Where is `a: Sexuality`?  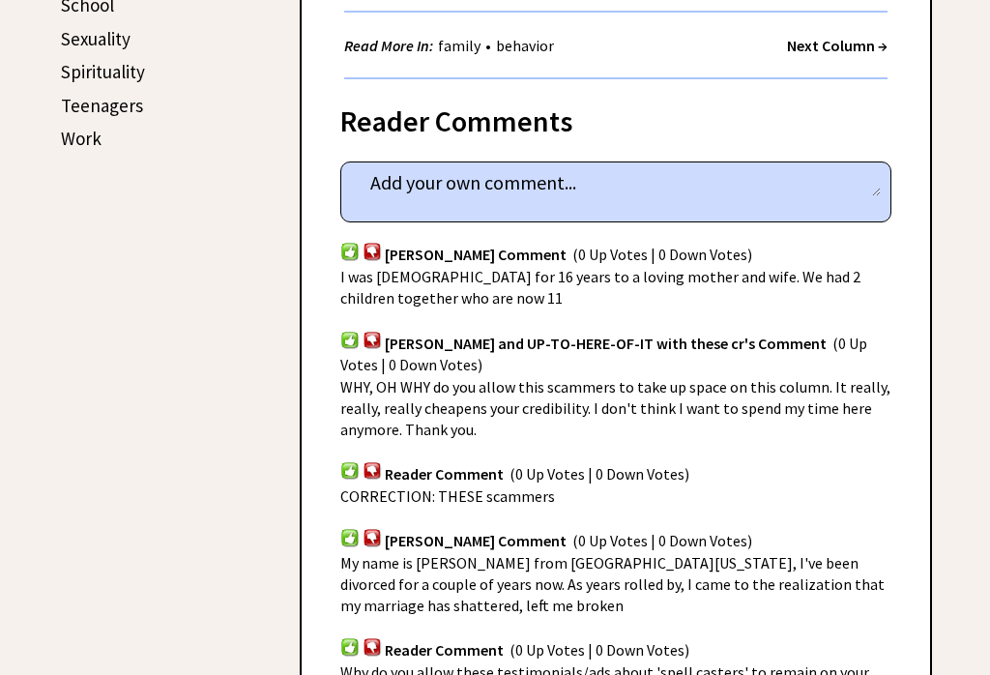
a: Sexuality is located at coordinates (96, 40).